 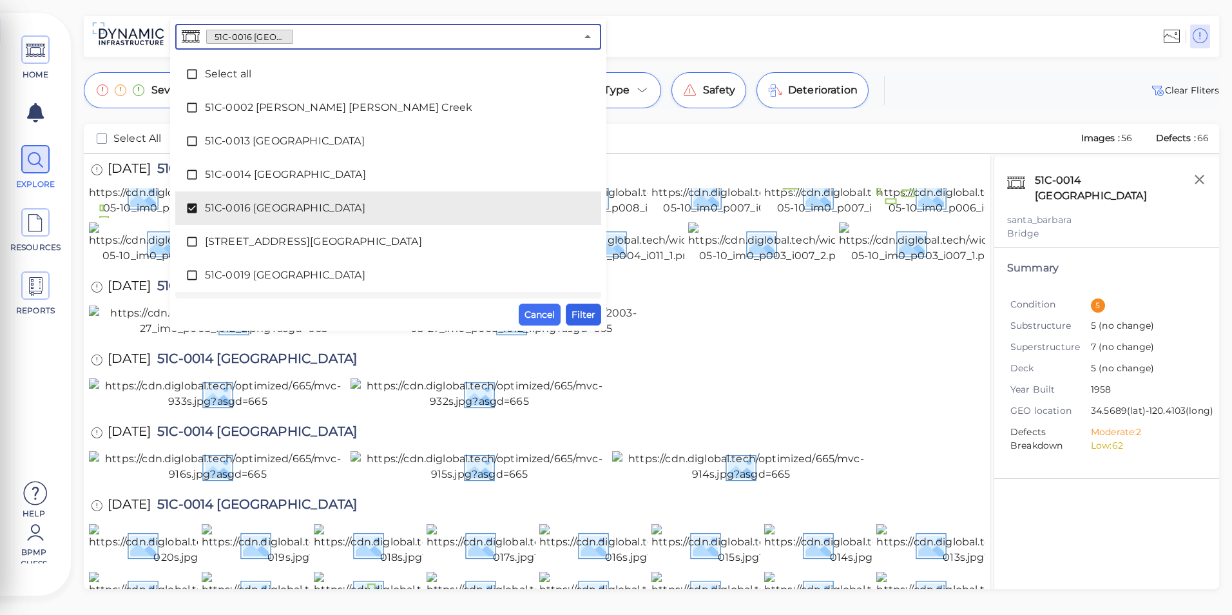 I want to click on span: 56, so click(x=1127, y=138).